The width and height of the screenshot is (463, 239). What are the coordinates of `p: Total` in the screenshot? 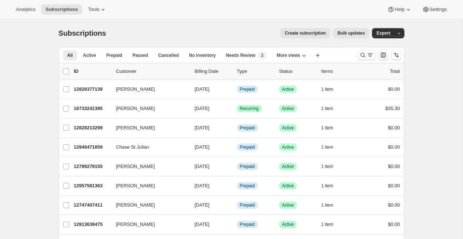 It's located at (395, 71).